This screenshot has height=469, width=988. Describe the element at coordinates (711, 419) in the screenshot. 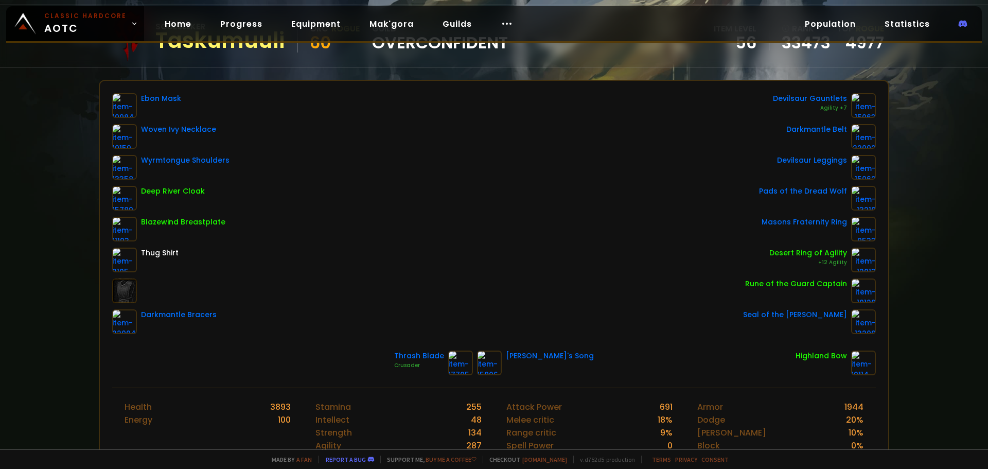

I see `div: Dodge` at that location.